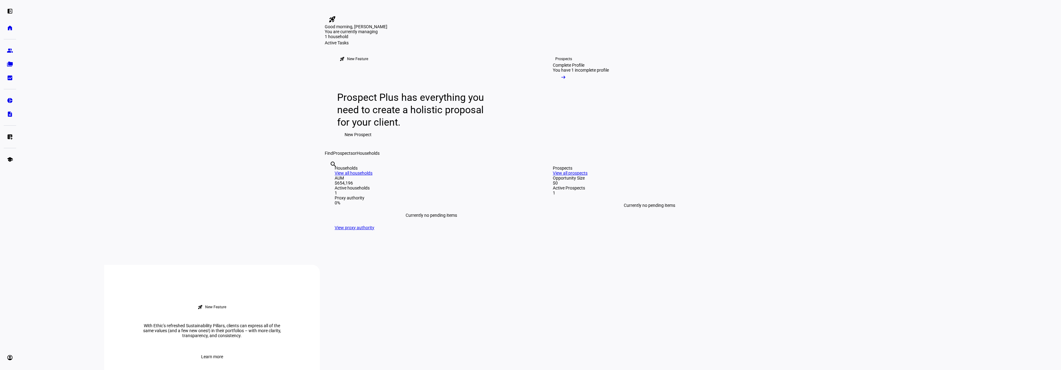  Describe the element at coordinates (540, 153) in the screenshot. I see `div: Find or` at that location.